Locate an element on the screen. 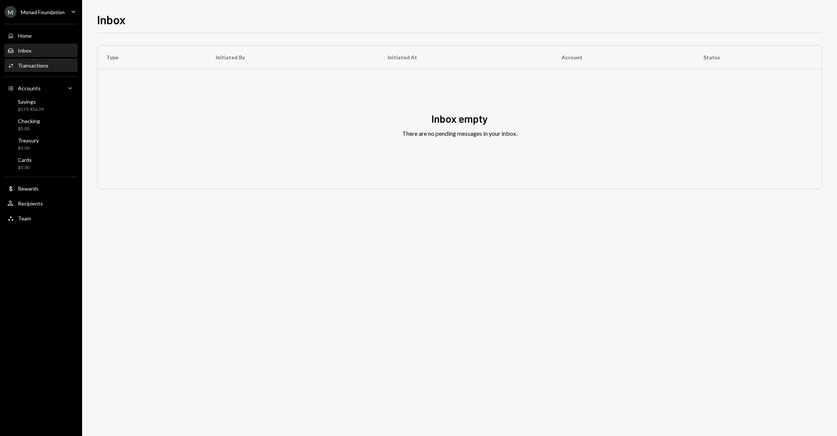 The width and height of the screenshot is (837, 436). a: Cards$0.00 is located at coordinates (41, 163).